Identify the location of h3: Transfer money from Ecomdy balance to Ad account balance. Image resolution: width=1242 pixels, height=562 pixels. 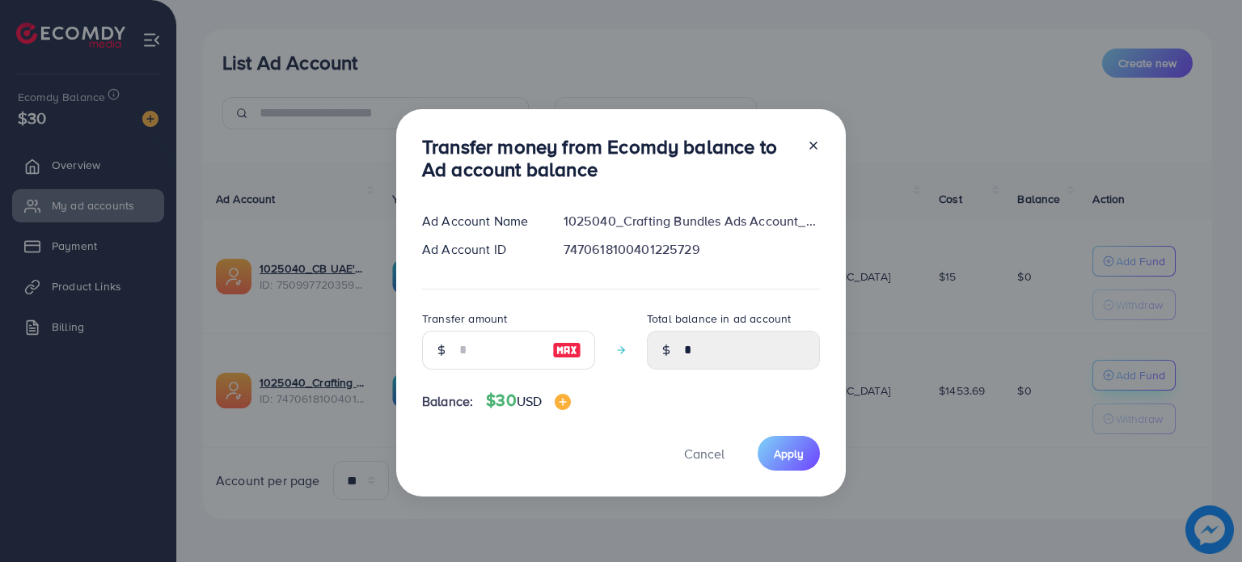
(608, 159).